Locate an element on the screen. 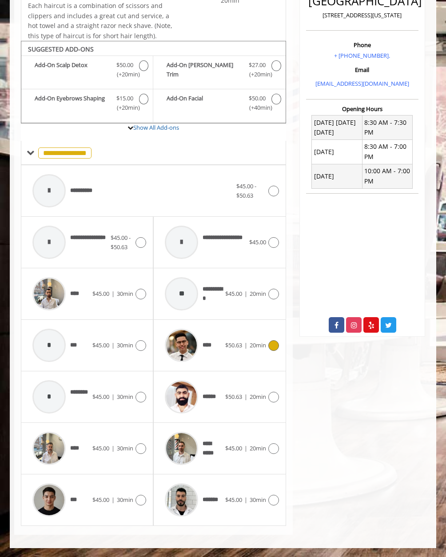 The width and height of the screenshot is (446, 557). h3: Opening Hours is located at coordinates (362, 109).